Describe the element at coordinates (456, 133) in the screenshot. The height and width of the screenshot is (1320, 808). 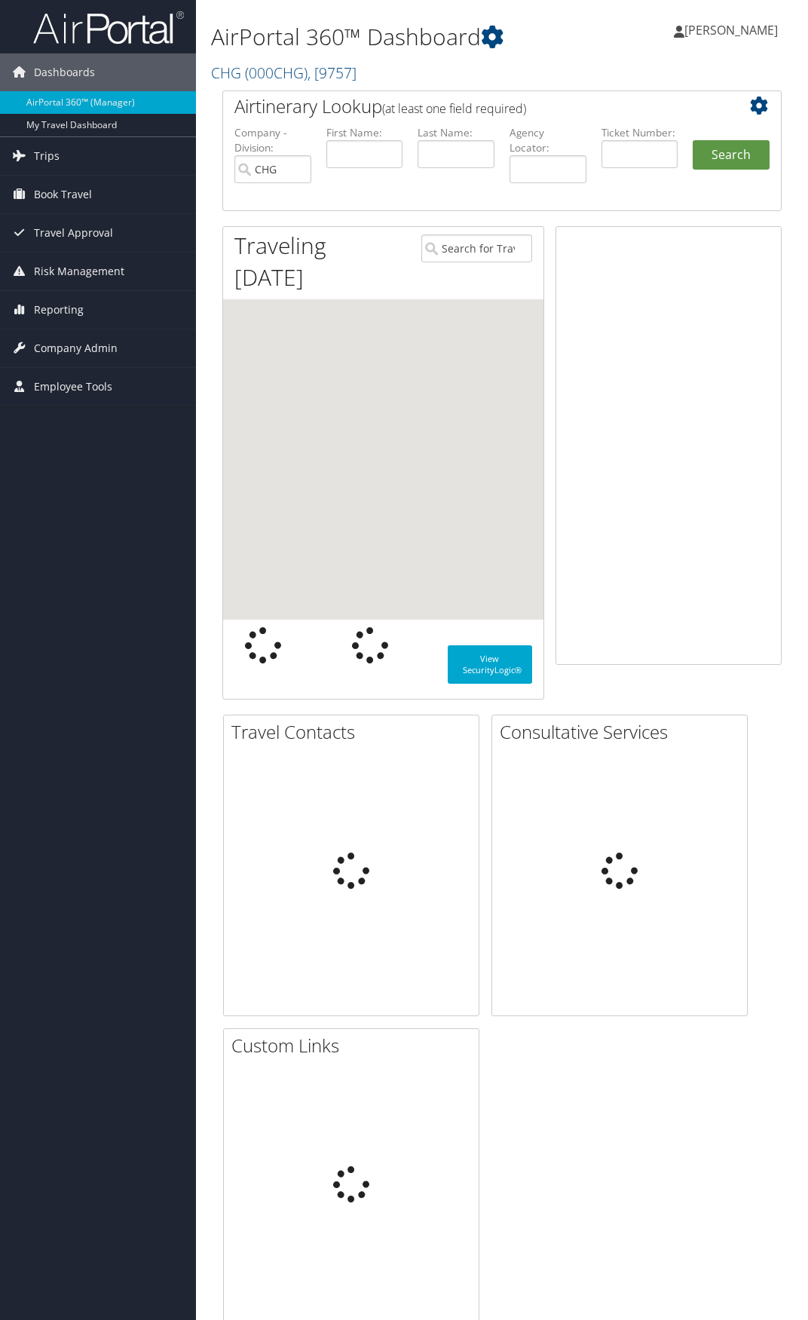
I see `label: Last Name:` at that location.